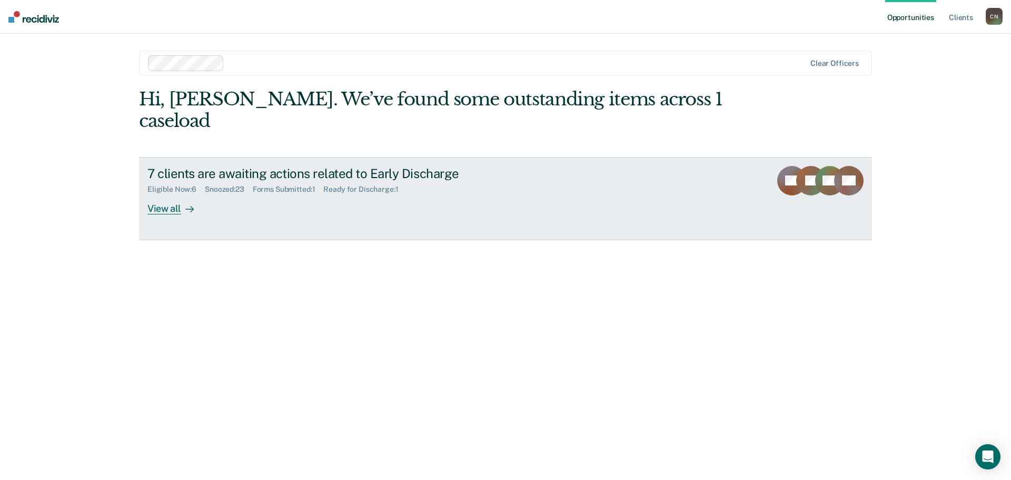  I want to click on div: C N, so click(994, 16).